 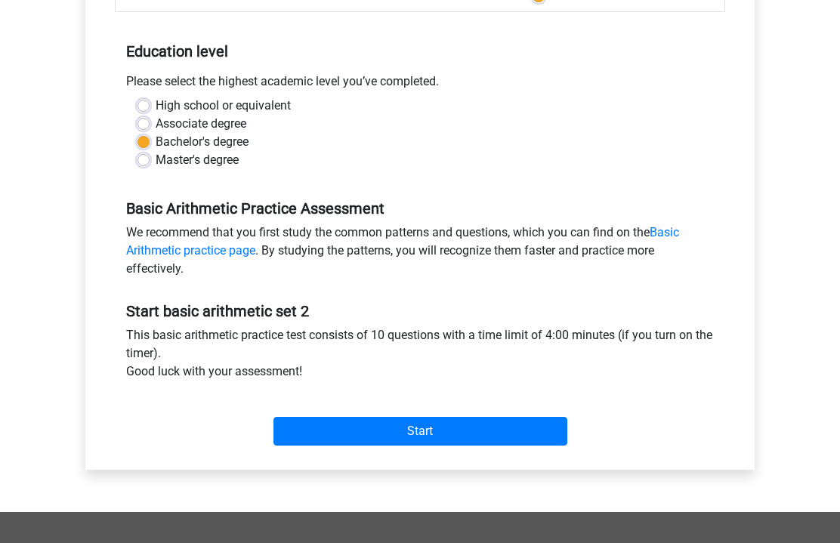 What do you see at coordinates (420, 85) in the screenshot?
I see `div: Please select the highest academic level you’ve completed.` at bounding box center [420, 85].